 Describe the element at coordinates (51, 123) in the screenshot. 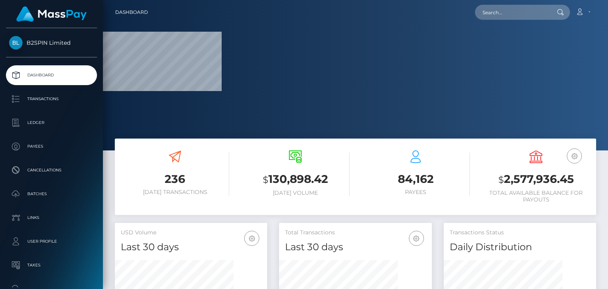

I see `a: Ledger` at that location.